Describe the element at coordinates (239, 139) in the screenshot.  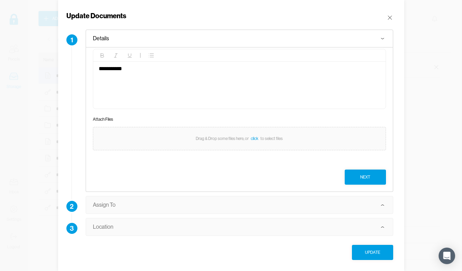
I see `div: Drag & Drop some files here, or to select files` at that location.